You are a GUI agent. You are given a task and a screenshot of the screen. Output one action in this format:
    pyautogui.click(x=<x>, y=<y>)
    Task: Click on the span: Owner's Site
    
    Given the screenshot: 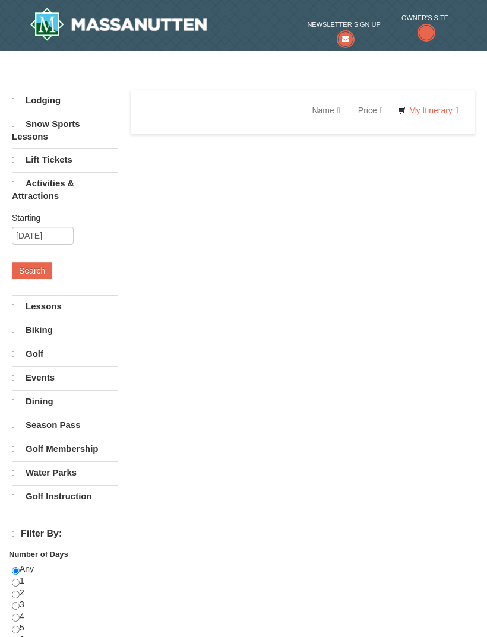 What is the action you would take?
    pyautogui.click(x=424, y=18)
    